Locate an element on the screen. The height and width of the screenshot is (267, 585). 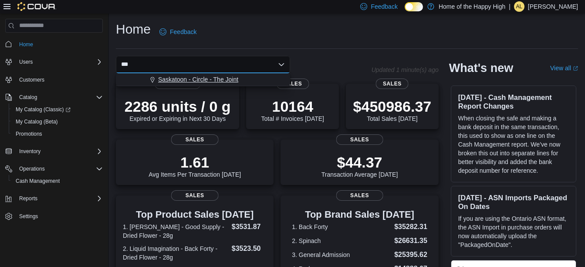
p: 2286 units / 0 g is located at coordinates (178, 106).